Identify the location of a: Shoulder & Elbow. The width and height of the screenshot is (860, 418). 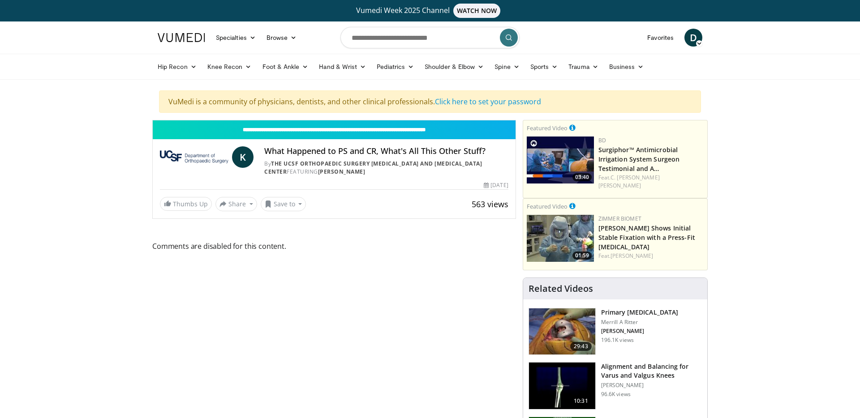
(454, 67).